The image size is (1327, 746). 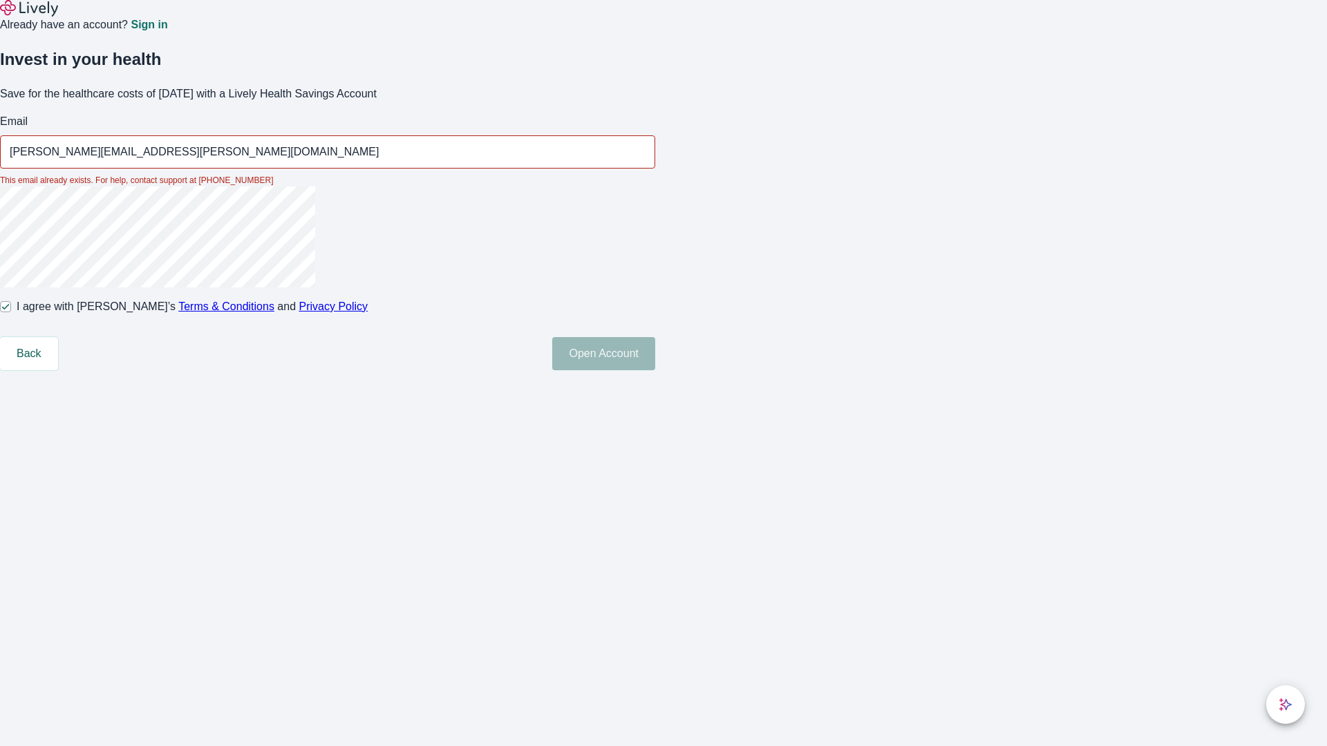 What do you see at coordinates (1285, 705) in the screenshot?
I see `button: chat` at bounding box center [1285, 705].